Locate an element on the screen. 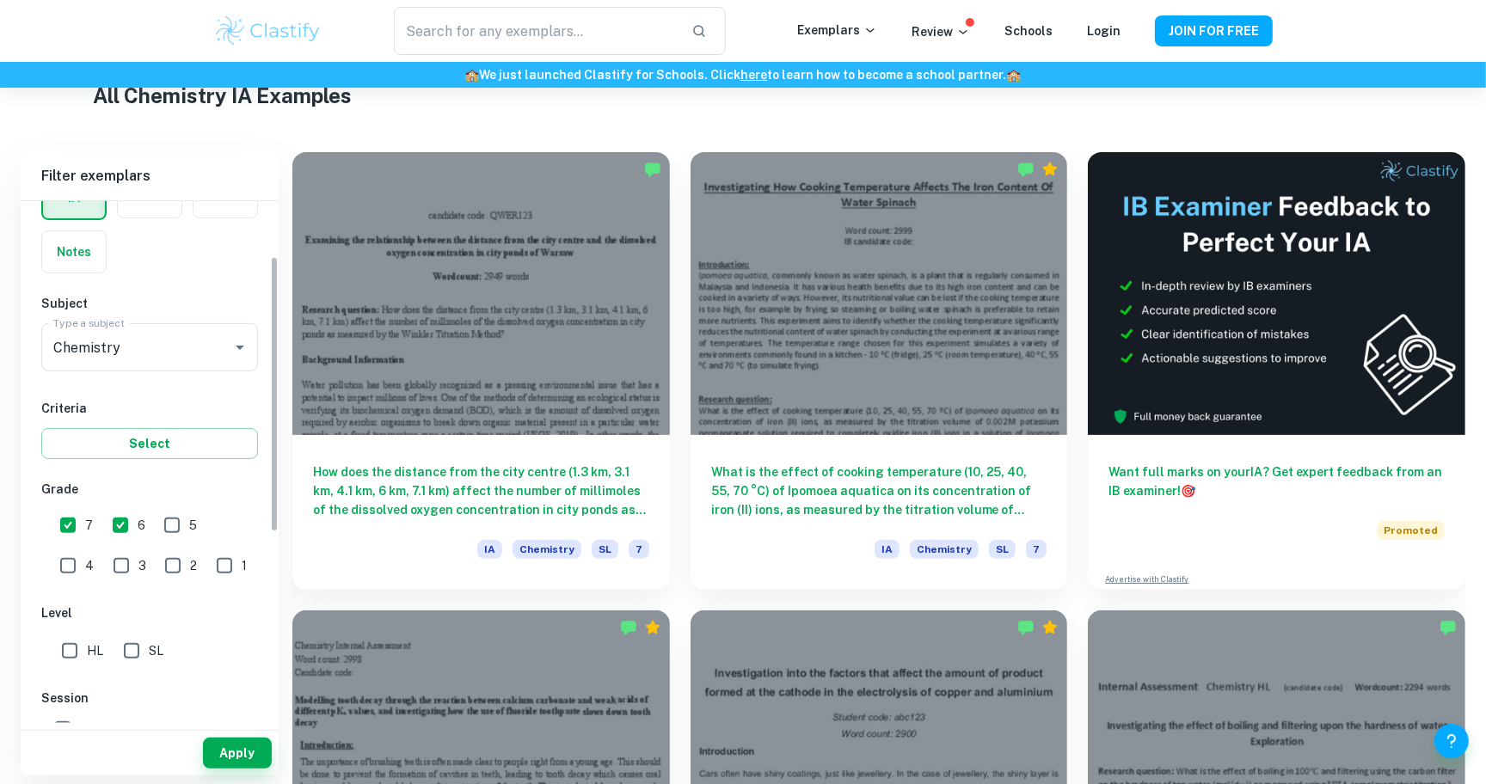 Image resolution: width=1486 pixels, height=784 pixels. a: What is the effect of cooking temperature (10, 25, 40, 55, 70 °C) of Ipomoea aquatica on its conc... is located at coordinates (879, 371).